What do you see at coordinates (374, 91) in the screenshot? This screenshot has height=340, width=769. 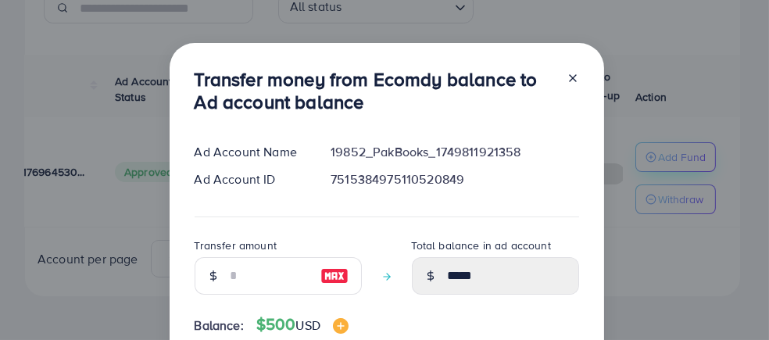 I see `h3: Transfer money from Ecomdy balance to Ad account balance` at bounding box center [374, 91].